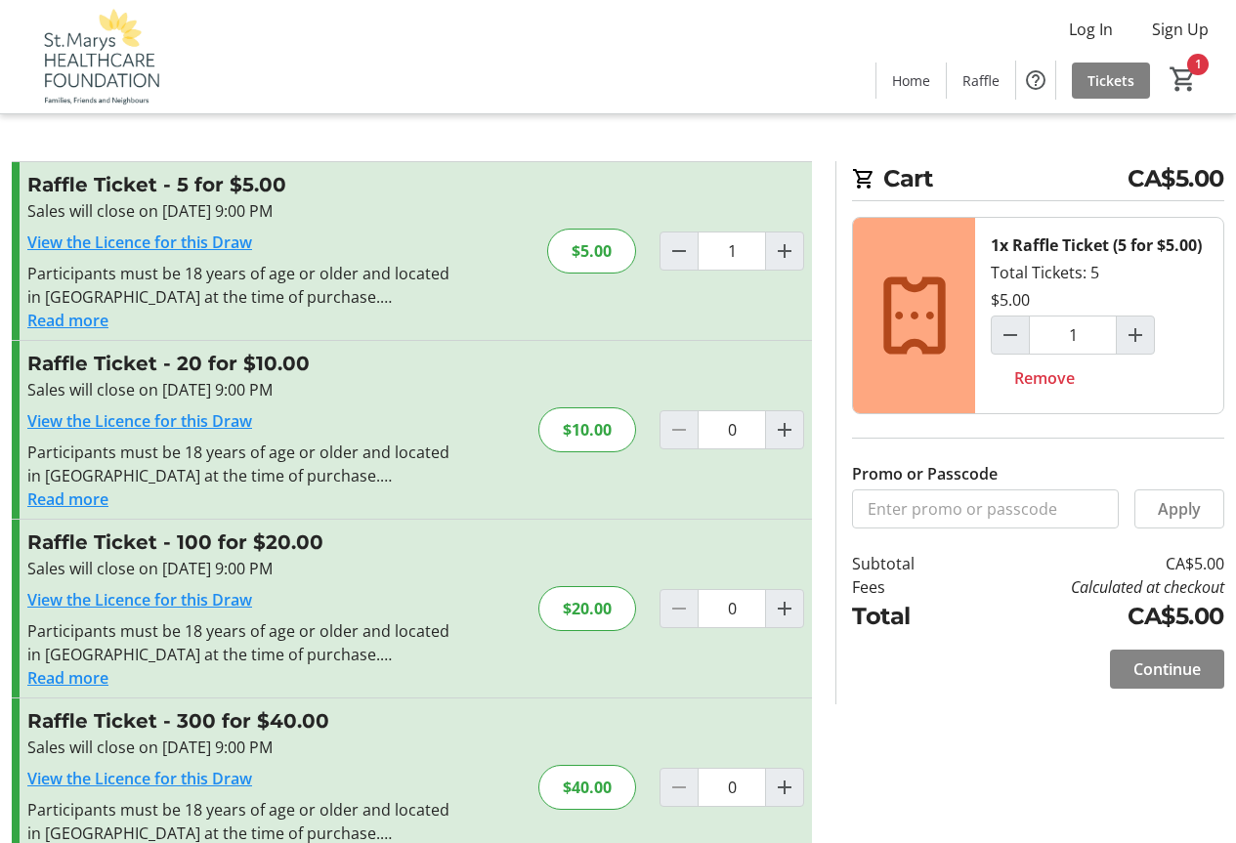  Describe the element at coordinates (1073, 335) in the screenshot. I see `input: Raffle Ticket (5 for $5.00) Quantity` at that location.